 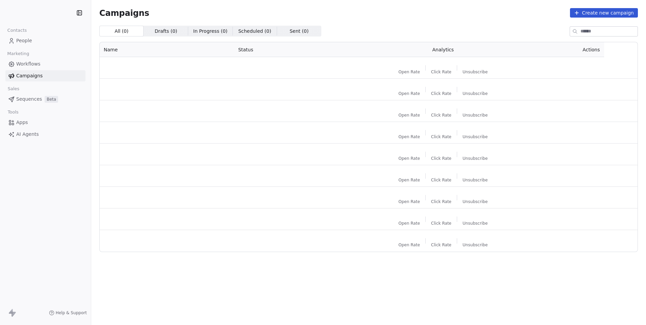 I want to click on span: Drafts ( 0 ), so click(x=166, y=31).